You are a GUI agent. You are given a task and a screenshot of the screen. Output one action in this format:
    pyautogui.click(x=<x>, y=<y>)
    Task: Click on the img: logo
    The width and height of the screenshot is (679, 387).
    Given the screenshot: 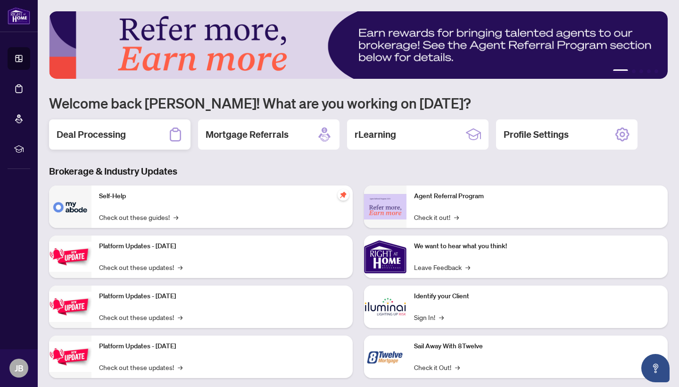 What is the action you would take?
    pyautogui.click(x=19, y=16)
    